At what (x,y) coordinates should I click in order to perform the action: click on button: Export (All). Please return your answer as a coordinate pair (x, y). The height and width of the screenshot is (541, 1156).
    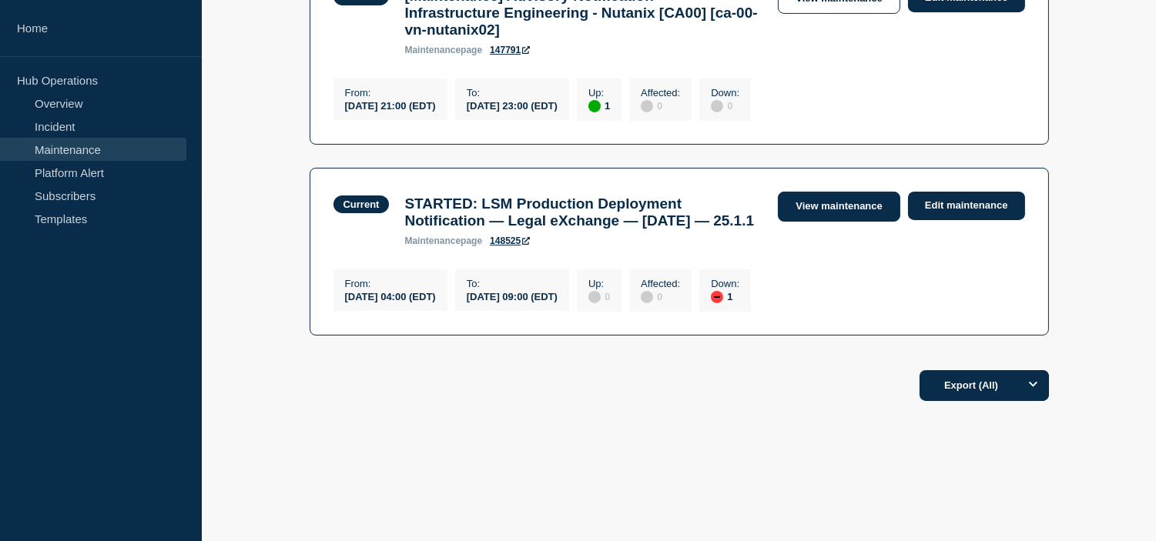
    Looking at the image, I should click on (984, 386).